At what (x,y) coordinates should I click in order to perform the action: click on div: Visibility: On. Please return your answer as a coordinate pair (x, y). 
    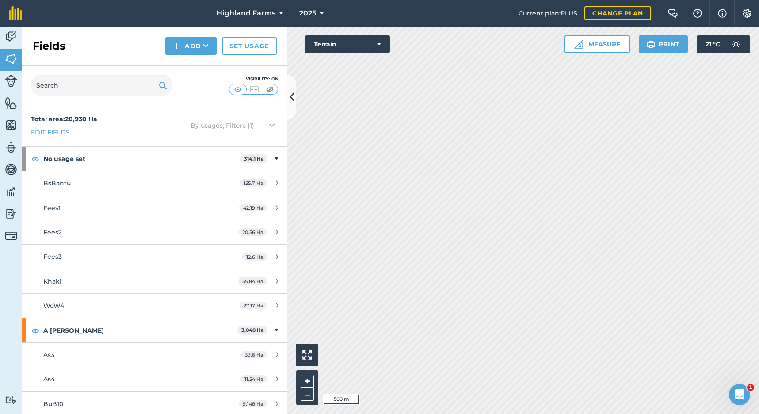
    Looking at the image, I should click on (254, 79).